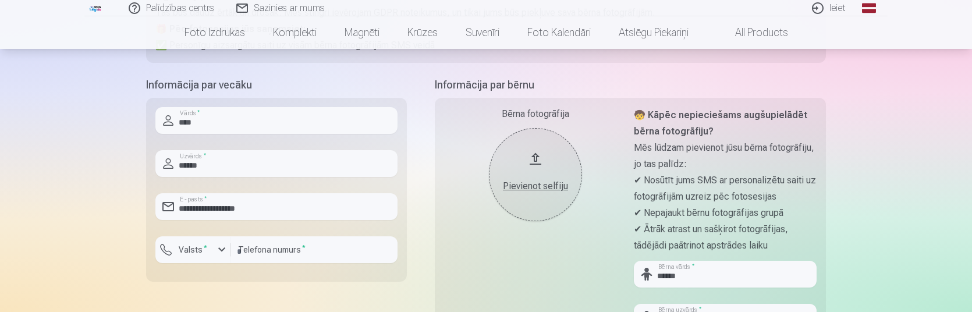 This screenshot has height=312, width=972. What do you see at coordinates (193, 250) in the screenshot?
I see `button: Valsts*` at bounding box center [193, 250].